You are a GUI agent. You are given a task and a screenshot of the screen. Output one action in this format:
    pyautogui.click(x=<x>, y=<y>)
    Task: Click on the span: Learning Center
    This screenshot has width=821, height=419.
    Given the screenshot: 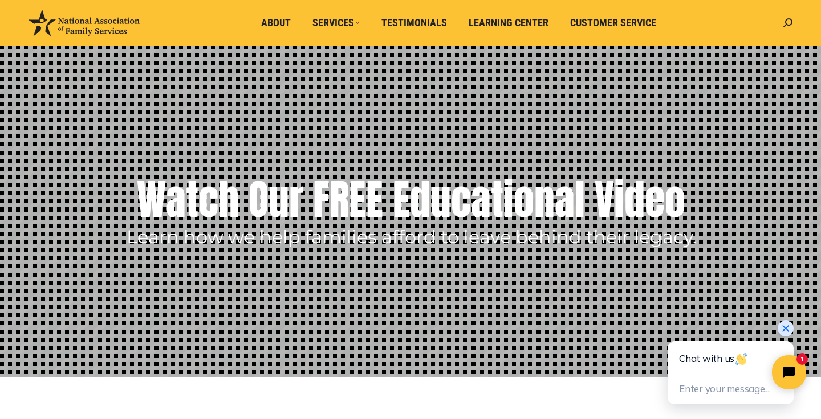 What is the action you would take?
    pyautogui.click(x=509, y=23)
    